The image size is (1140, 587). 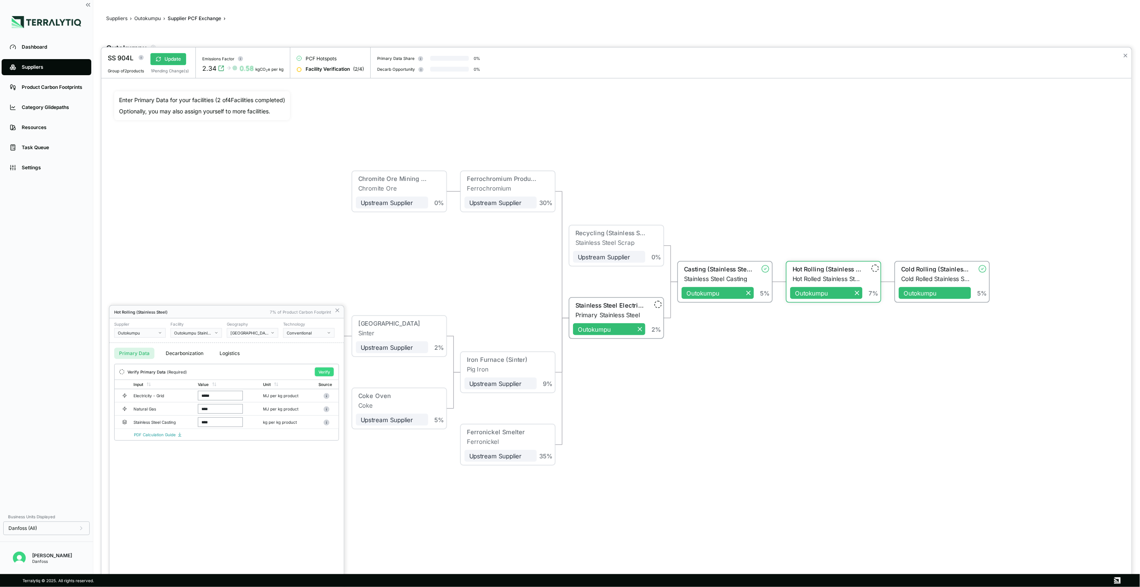 I want to click on a: PDF Calculation Guide, so click(x=158, y=435).